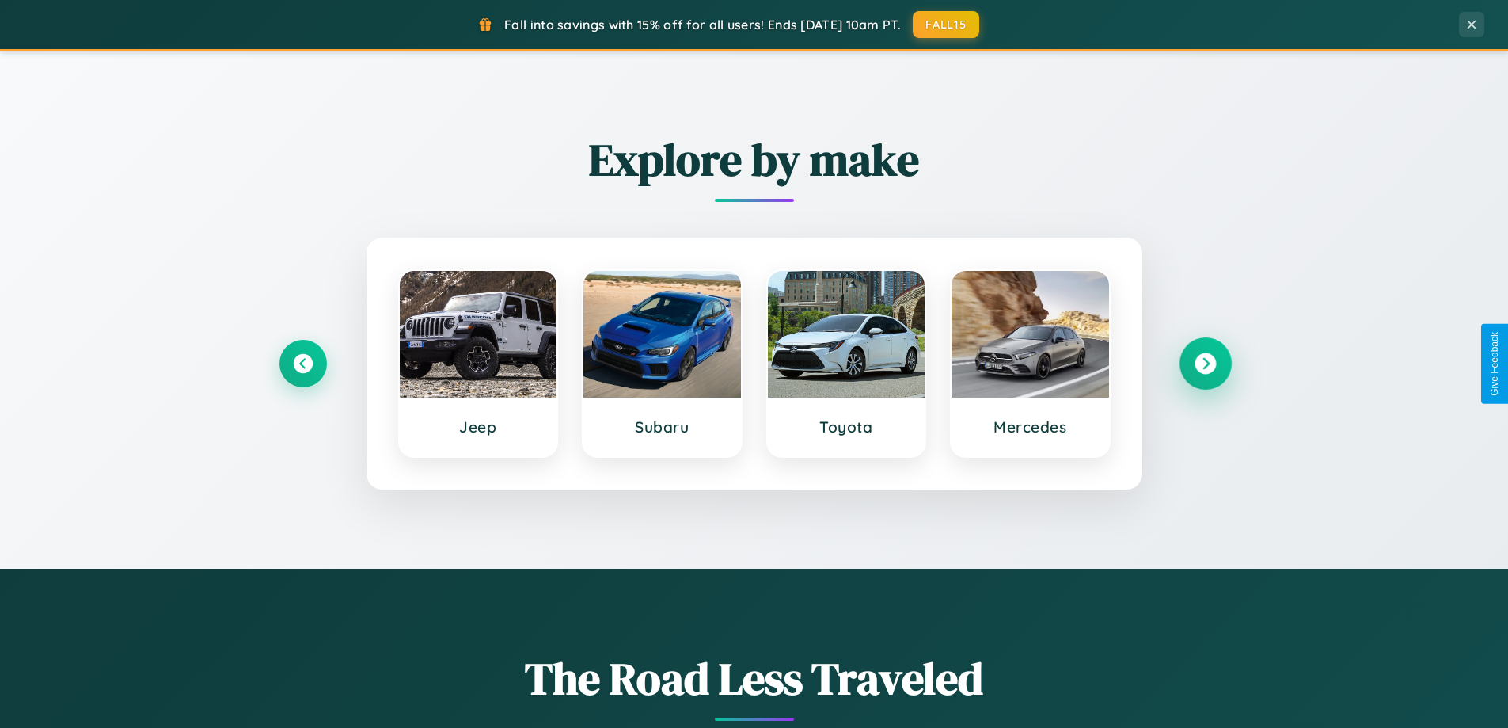  What do you see at coordinates (1495, 363) in the screenshot?
I see `div: Give Feedback` at bounding box center [1495, 363].